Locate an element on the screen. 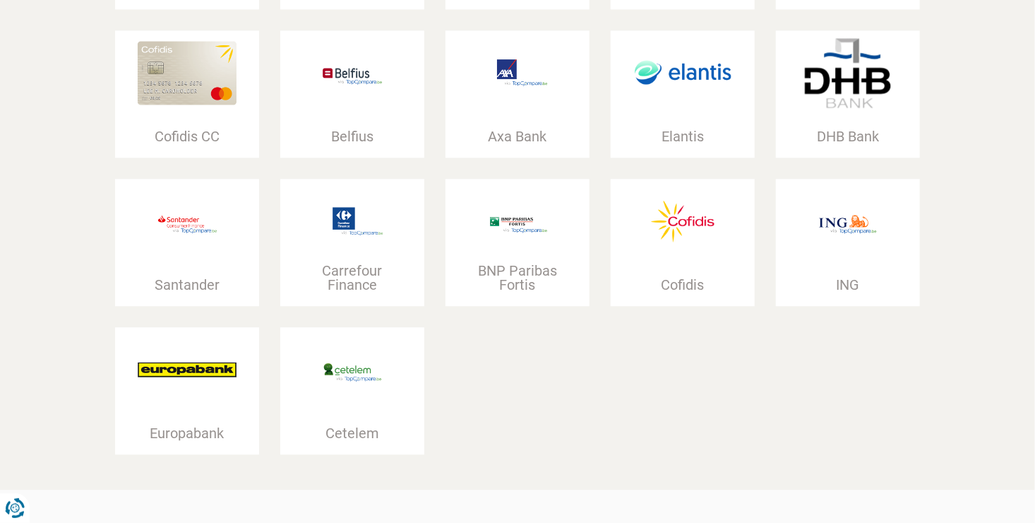 This screenshot has width=1035, height=523. a: Europabank Europabank is located at coordinates (187, 369).